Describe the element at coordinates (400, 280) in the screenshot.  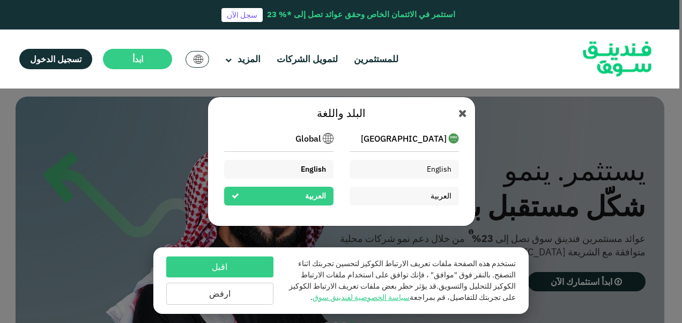
I see `p: تستخدم هذه الصفحة ملفات تعريف الارتباط الكوكيز لتحسين تجربتك اثناء التصفح. بالنقر فوق "موافق" ، ف...` at that location.